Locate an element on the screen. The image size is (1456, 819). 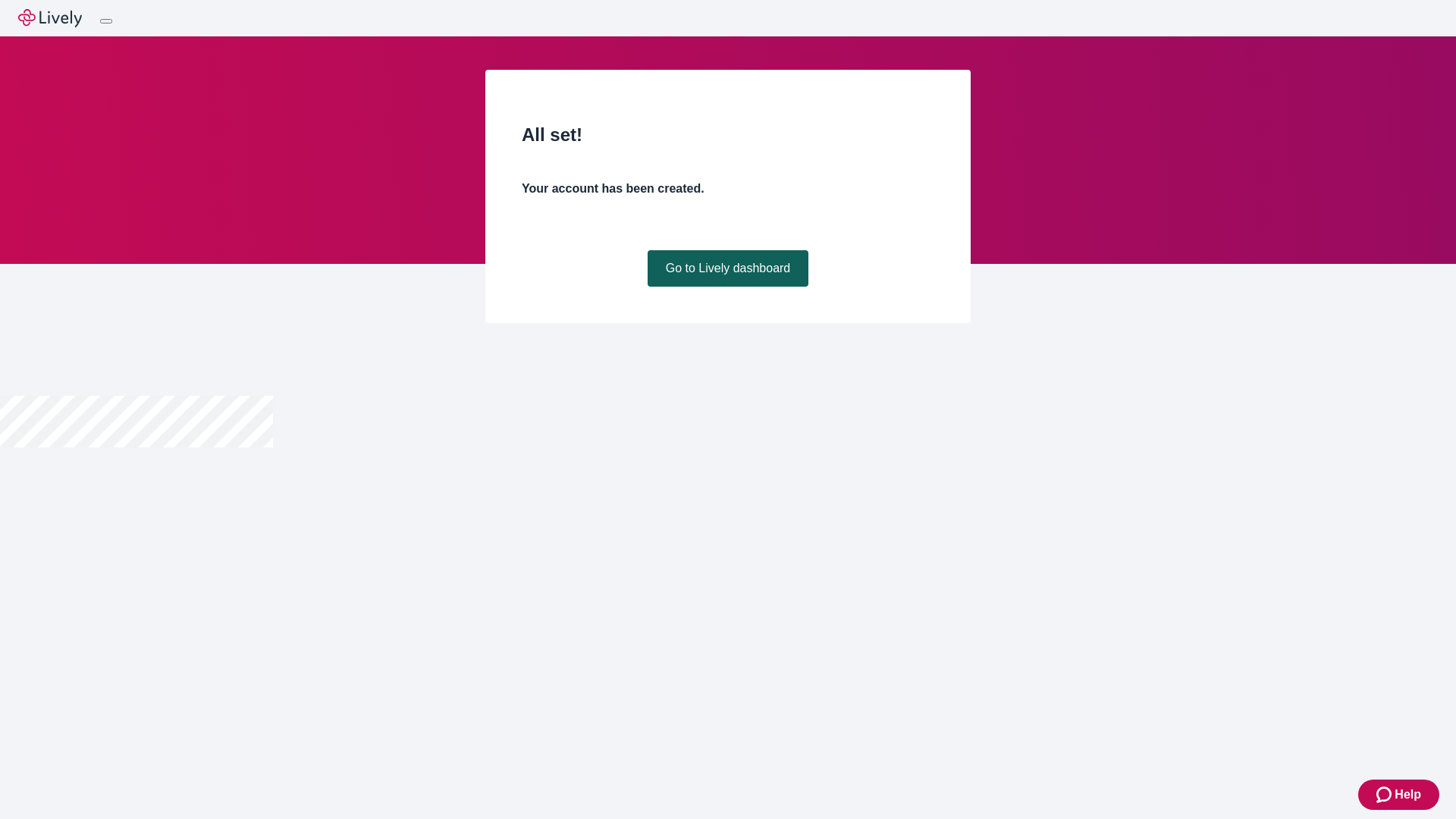
button: Log out is located at coordinates (107, 21).